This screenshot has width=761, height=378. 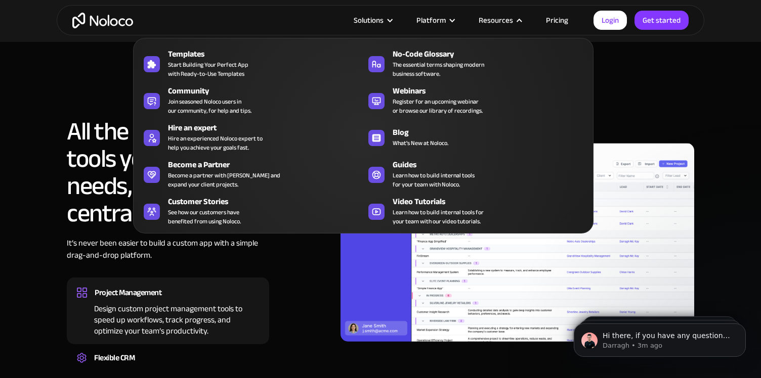 I want to click on h2: All the business tools your team needs, in one centralized platform, so click(x=168, y=172).